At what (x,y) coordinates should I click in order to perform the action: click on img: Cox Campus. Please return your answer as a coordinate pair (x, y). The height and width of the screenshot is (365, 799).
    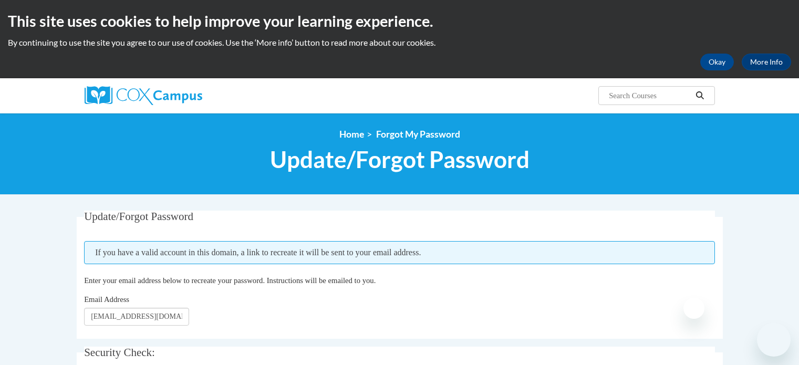
    Looking at the image, I should click on (143, 96).